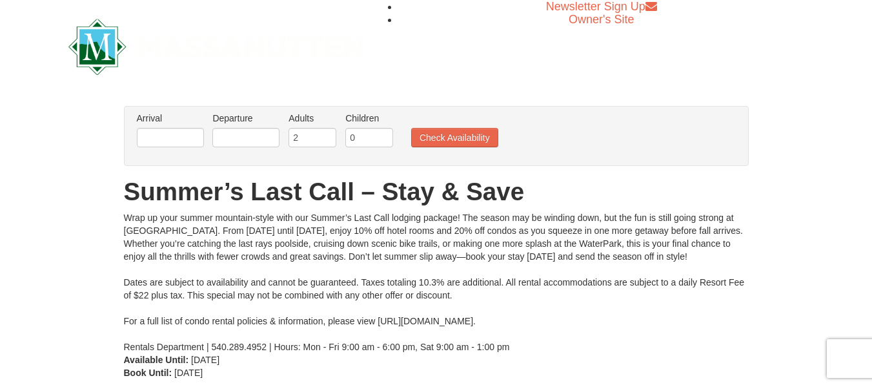 Image resolution: width=872 pixels, height=387 pixels. I want to click on strong: Available Until:, so click(156, 360).